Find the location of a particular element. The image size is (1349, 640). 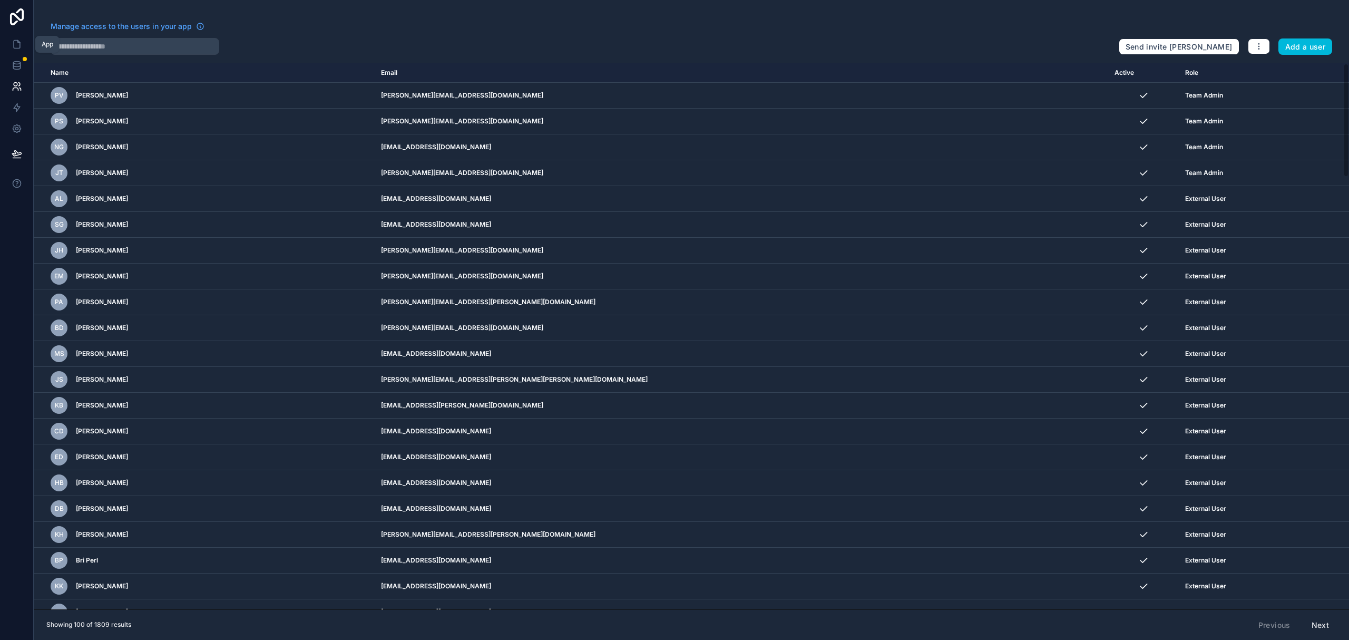

span: KK is located at coordinates (59, 586).